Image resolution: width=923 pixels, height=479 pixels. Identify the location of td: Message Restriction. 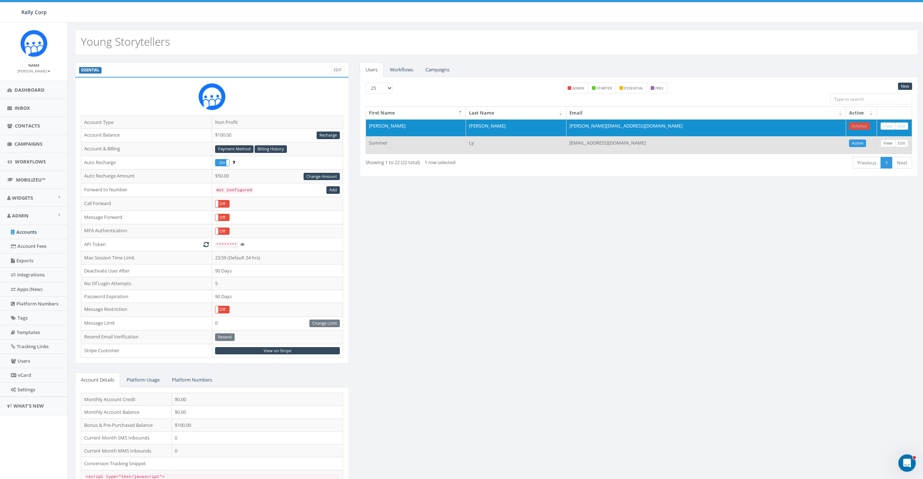
(147, 310).